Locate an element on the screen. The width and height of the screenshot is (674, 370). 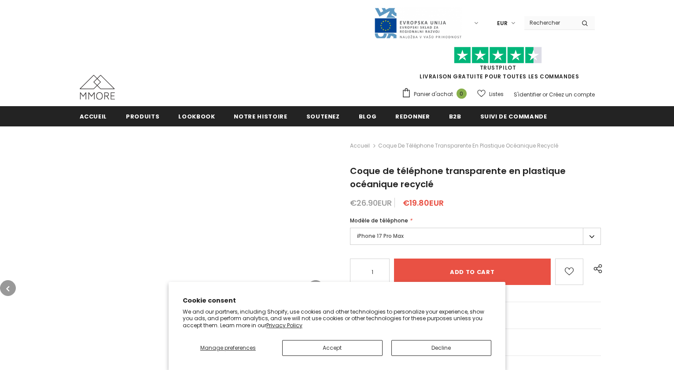
span: B2B is located at coordinates (455, 116).